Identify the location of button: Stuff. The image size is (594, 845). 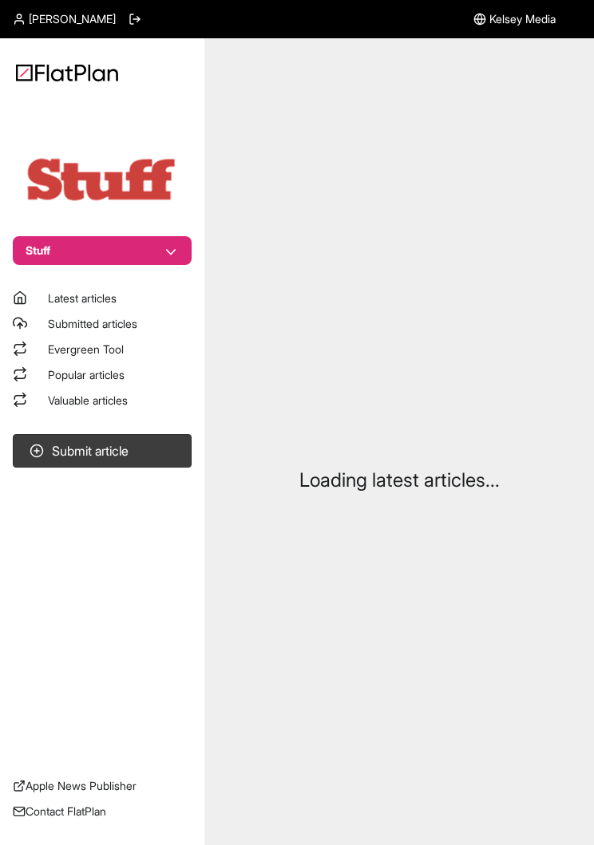
(102, 250).